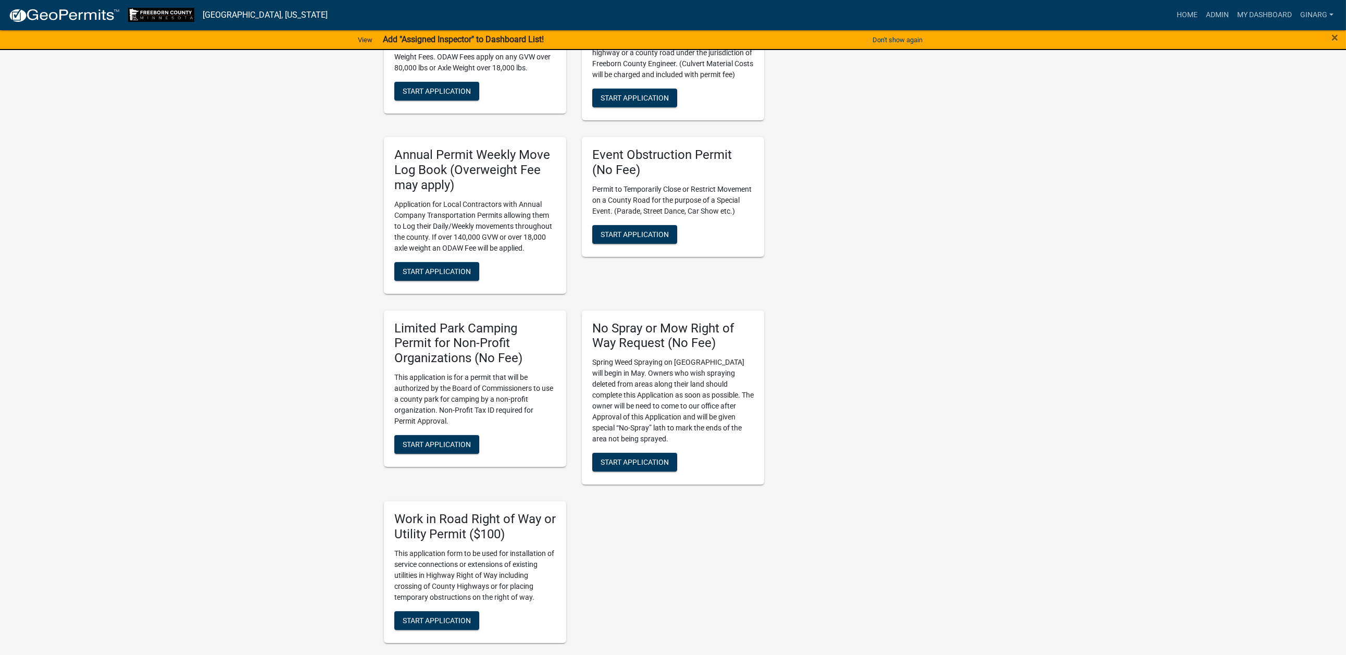 The width and height of the screenshot is (1346, 655). What do you see at coordinates (463, 39) in the screenshot?
I see `strong: Add "Assigned Inspector" to Dashboard List!` at bounding box center [463, 39].